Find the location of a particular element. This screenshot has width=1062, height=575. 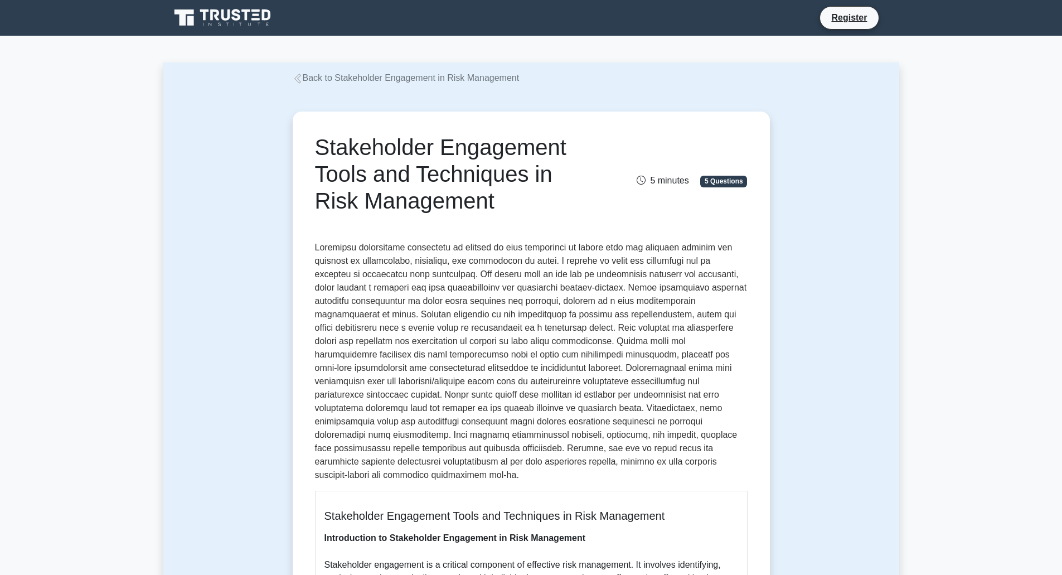

a: Back to Stakeholder Engagement in Risk Management is located at coordinates (406, 77).